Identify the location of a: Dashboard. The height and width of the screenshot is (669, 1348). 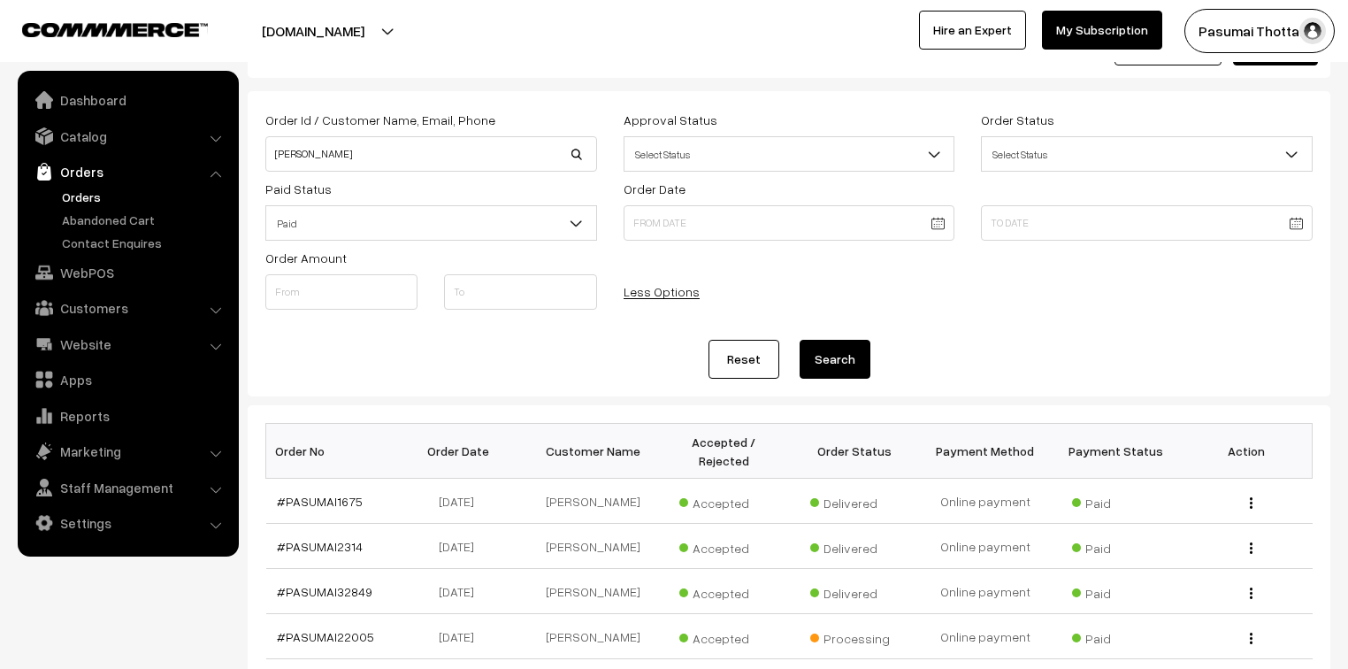
(127, 100).